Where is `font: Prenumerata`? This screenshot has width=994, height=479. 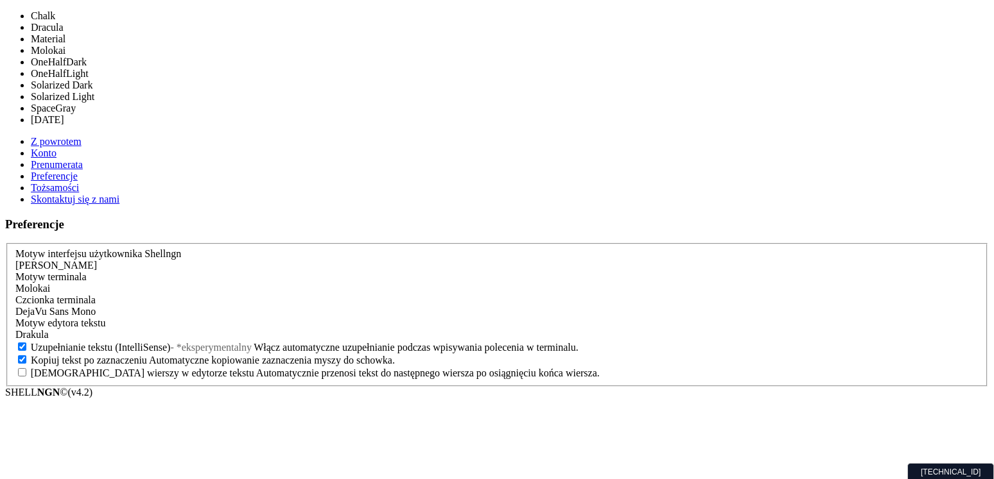 font: Prenumerata is located at coordinates (56, 164).